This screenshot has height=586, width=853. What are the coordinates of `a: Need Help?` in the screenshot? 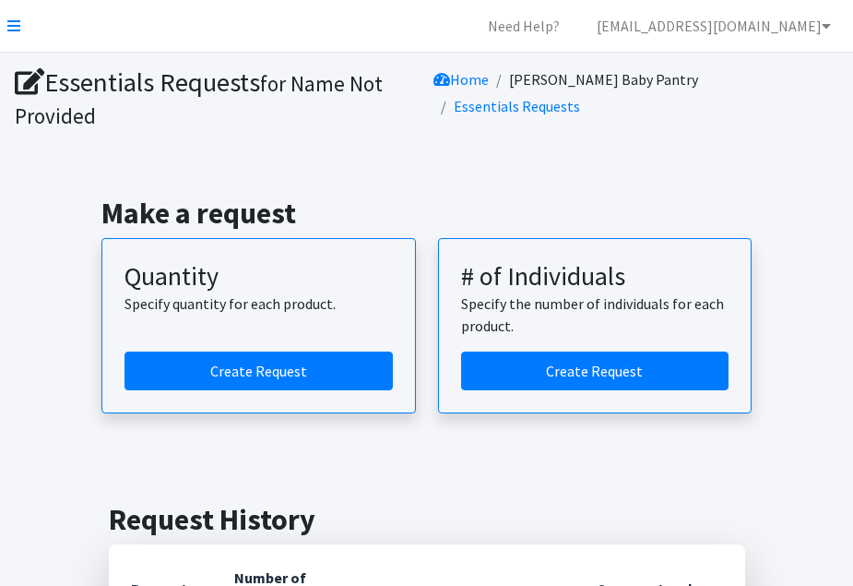 It's located at (524, 26).